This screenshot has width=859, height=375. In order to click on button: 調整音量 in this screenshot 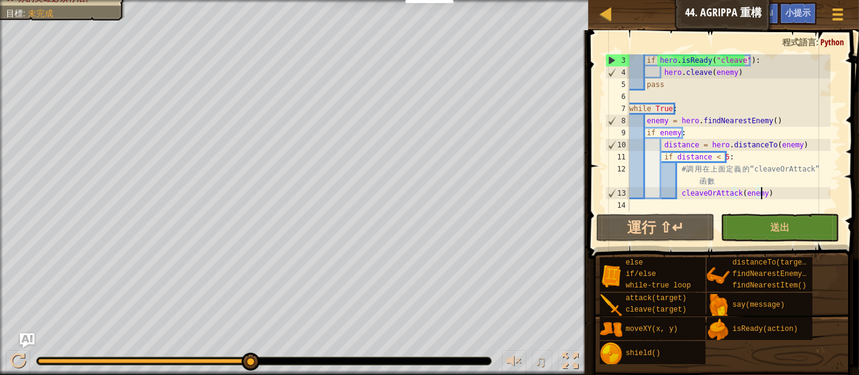, I will do `click(514, 362)`.